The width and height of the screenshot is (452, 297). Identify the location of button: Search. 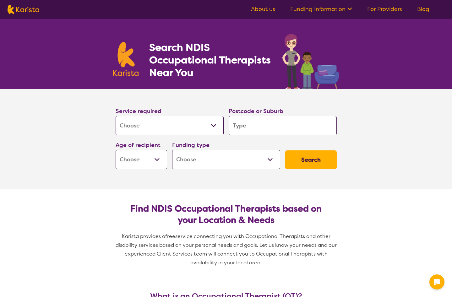
(311, 160).